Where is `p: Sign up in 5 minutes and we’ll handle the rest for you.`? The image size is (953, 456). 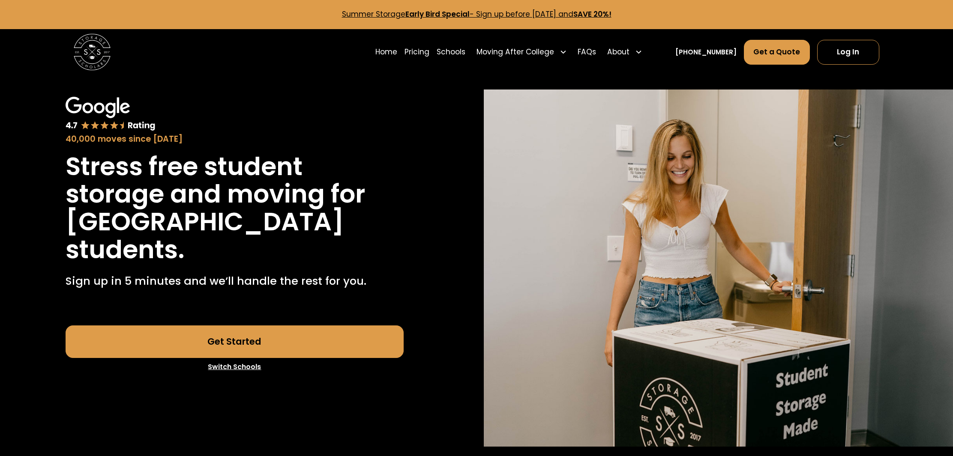 p: Sign up in 5 minutes and we’ll handle the rest for you. is located at coordinates (216, 281).